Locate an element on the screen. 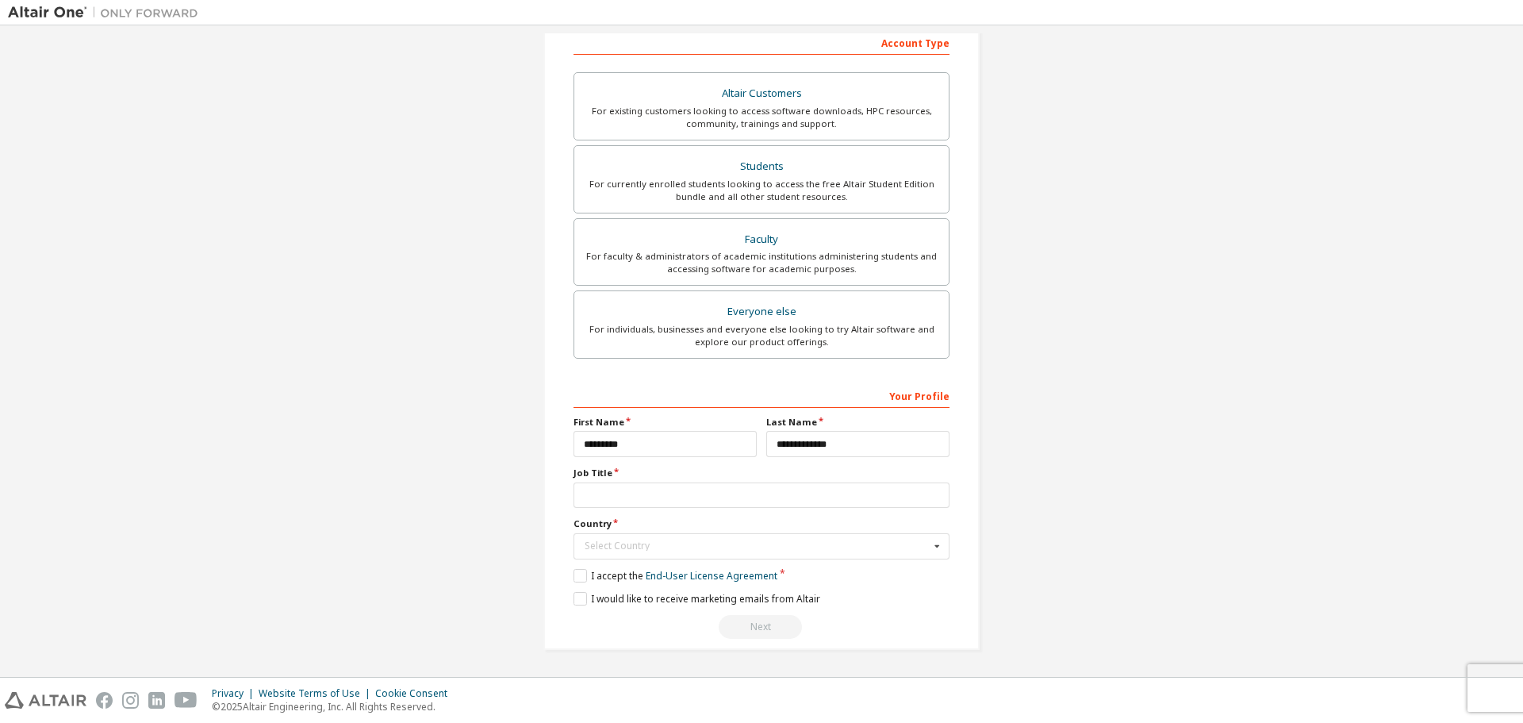 The height and width of the screenshot is (723, 1523). div: Faculty is located at coordinates (762, 240).